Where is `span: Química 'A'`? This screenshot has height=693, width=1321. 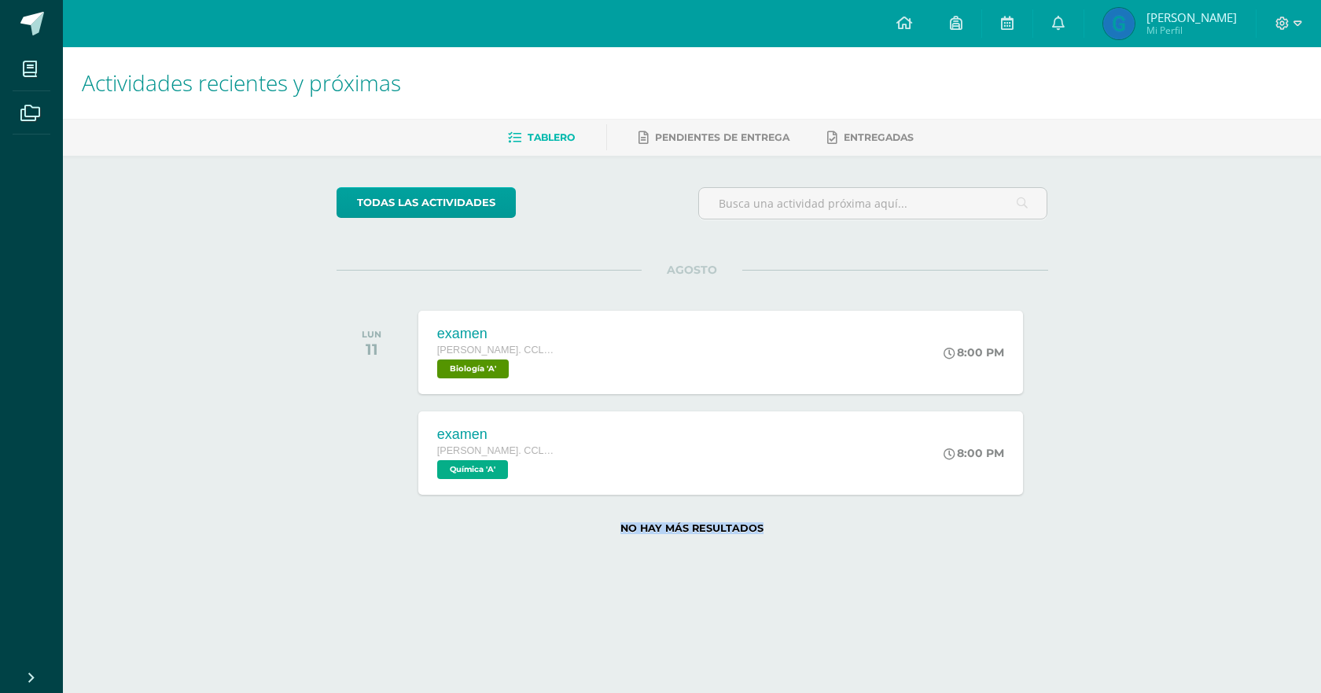
span: Química 'A' is located at coordinates (473, 469).